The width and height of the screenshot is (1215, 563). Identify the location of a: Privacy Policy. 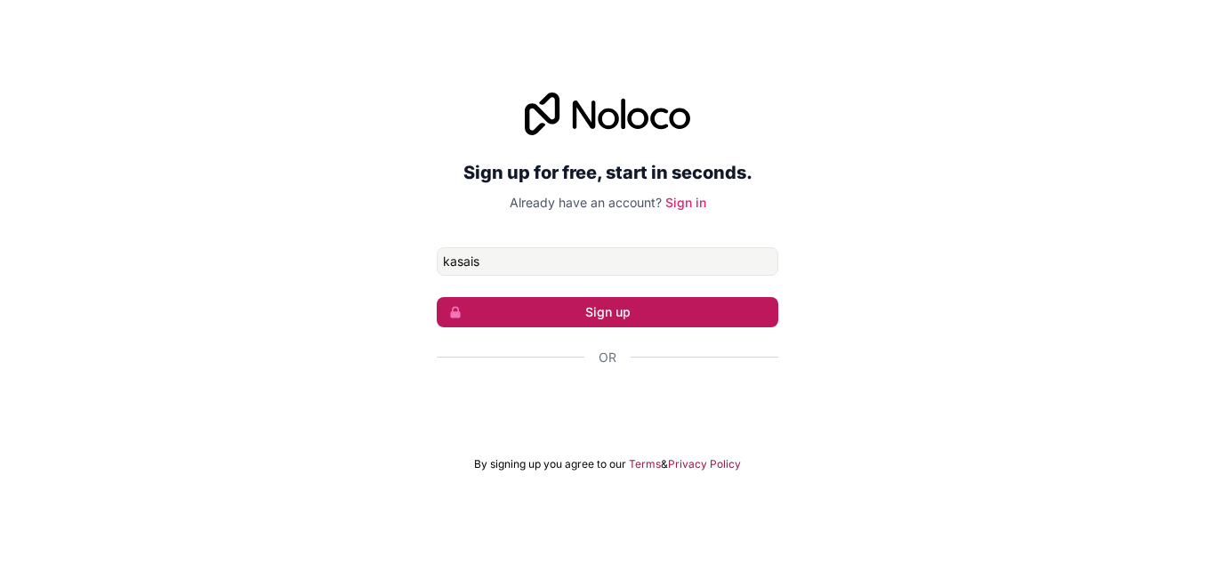
(705, 464).